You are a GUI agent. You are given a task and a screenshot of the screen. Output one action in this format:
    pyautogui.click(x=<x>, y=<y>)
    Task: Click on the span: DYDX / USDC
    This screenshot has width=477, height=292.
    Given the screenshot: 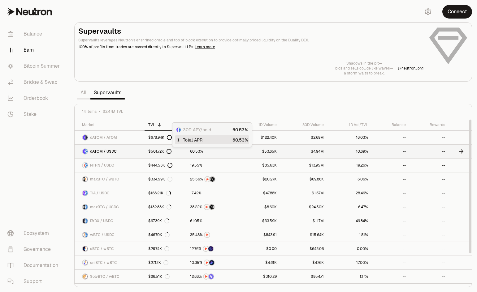 What is the action you would take?
    pyautogui.click(x=101, y=221)
    